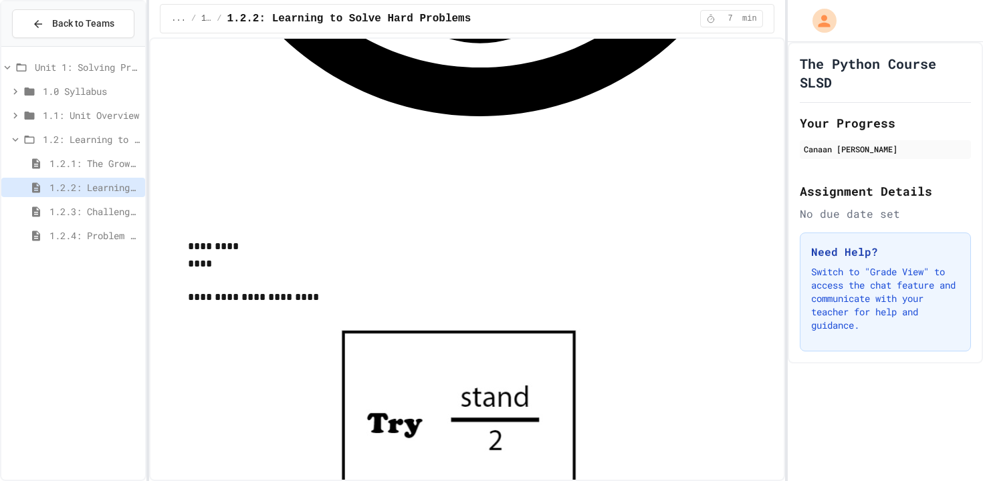 The image size is (983, 481). Describe the element at coordinates (73, 23) in the screenshot. I see `button: Back to Teams` at that location.